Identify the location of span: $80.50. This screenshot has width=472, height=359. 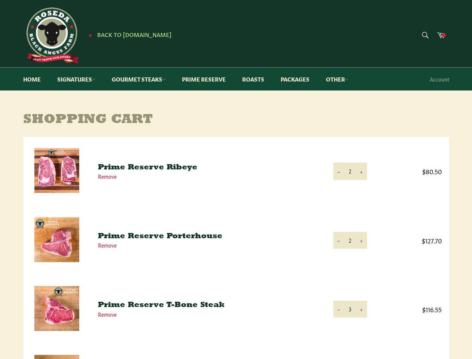
(412, 171).